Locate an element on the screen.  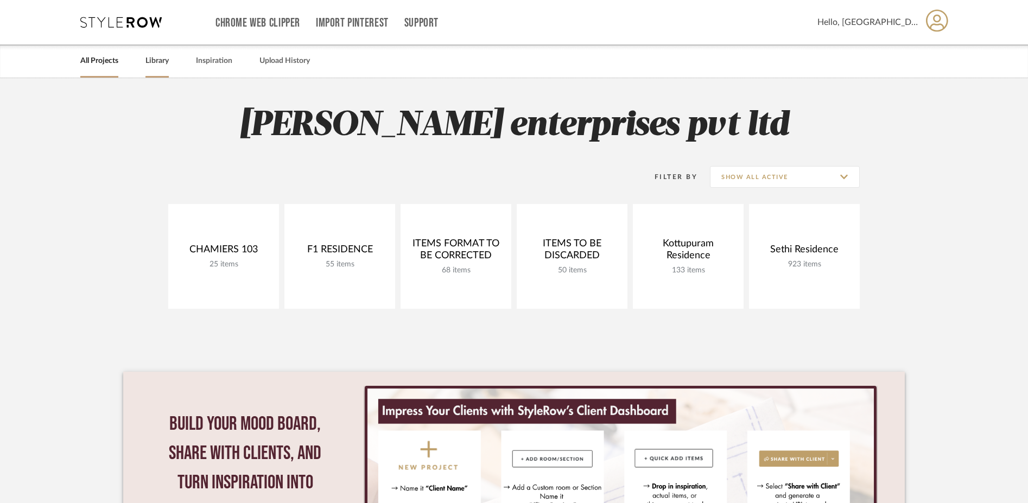
a: Import Pinterest is located at coordinates (352, 23).